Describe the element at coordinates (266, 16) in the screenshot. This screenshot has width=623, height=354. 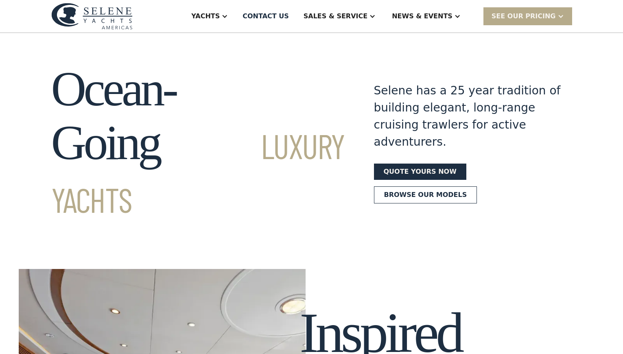
I see `div: Contact US` at that location.